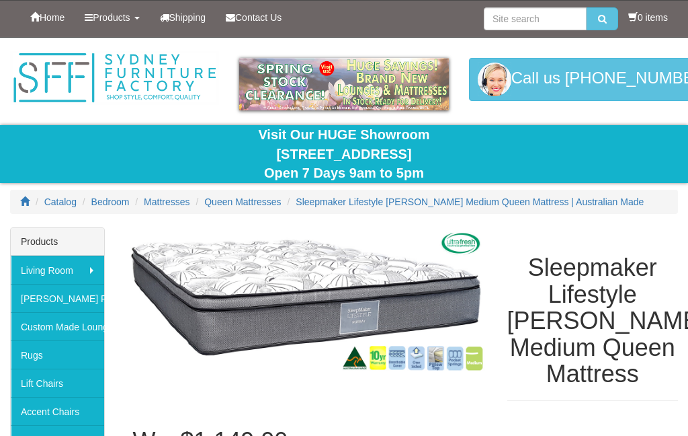  I want to click on span: Mattresses, so click(167, 202).